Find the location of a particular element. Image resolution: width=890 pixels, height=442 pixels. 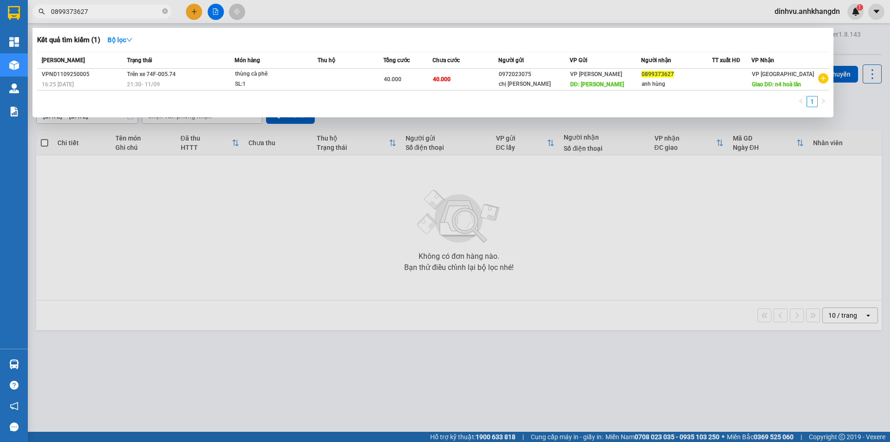

span: VP Gửi is located at coordinates (579, 60).